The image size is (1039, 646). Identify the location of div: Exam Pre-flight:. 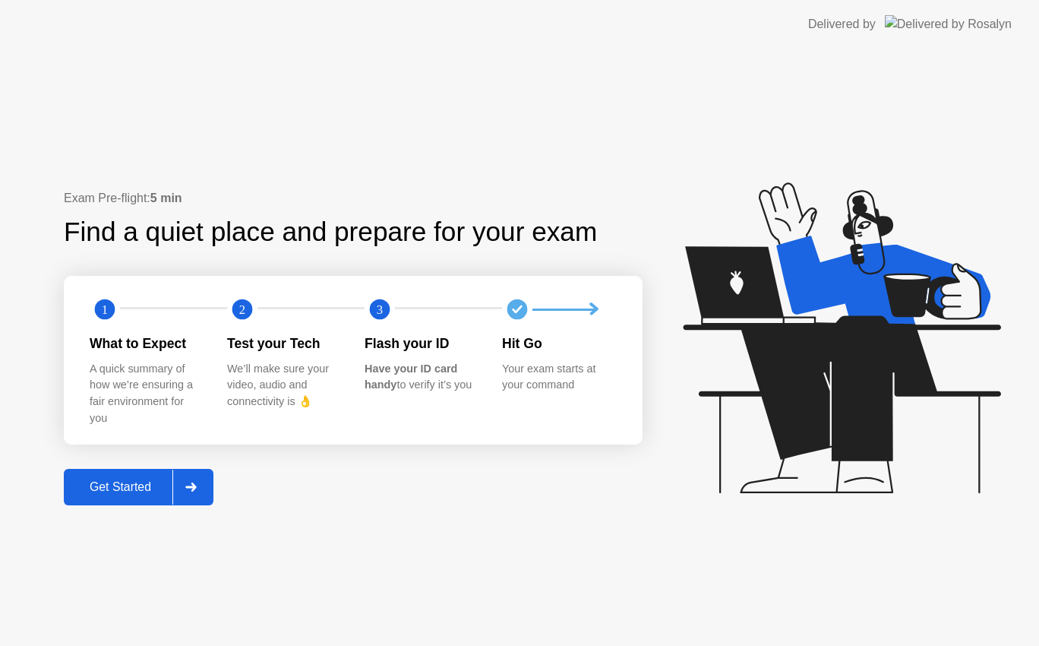
(353, 198).